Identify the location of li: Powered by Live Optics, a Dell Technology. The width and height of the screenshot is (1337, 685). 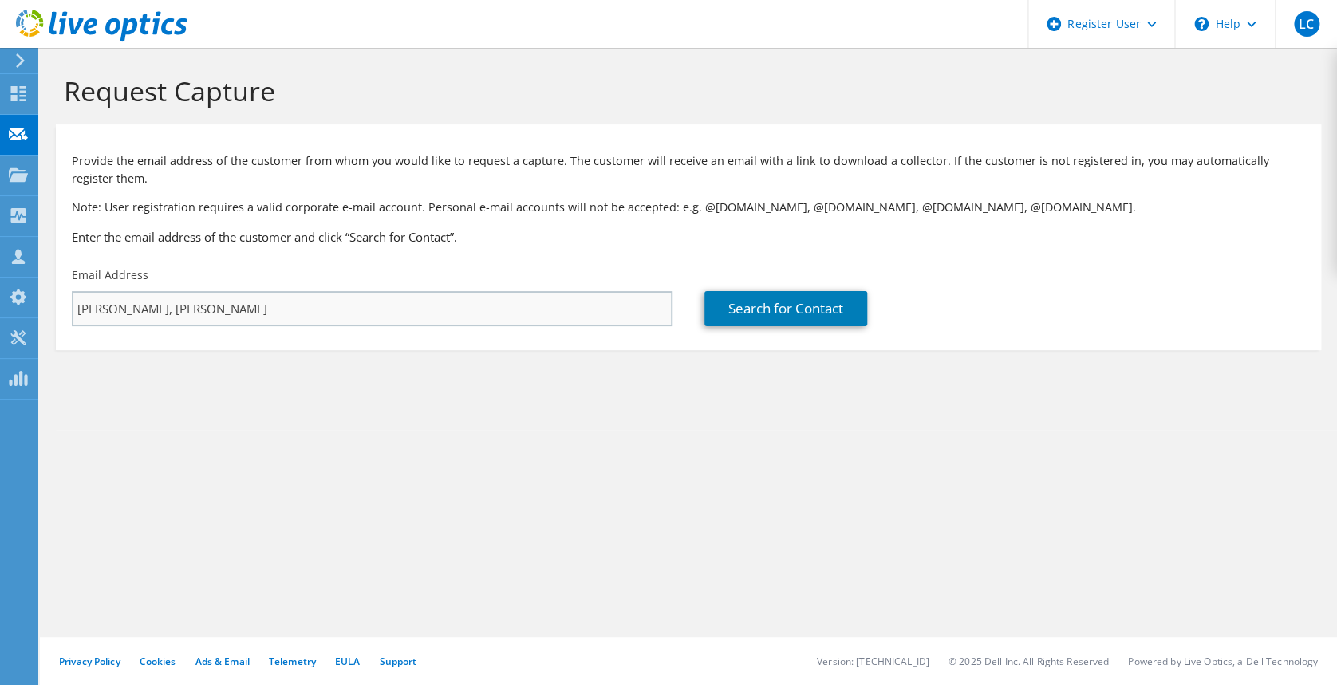
(1223, 661).